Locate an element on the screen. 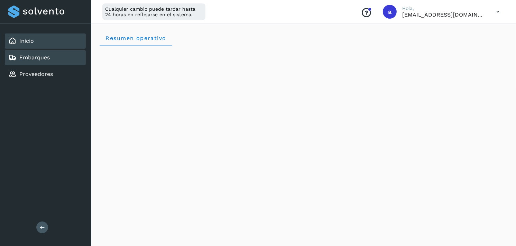 The height and width of the screenshot is (246, 516). a: Proveedores is located at coordinates (36, 74).